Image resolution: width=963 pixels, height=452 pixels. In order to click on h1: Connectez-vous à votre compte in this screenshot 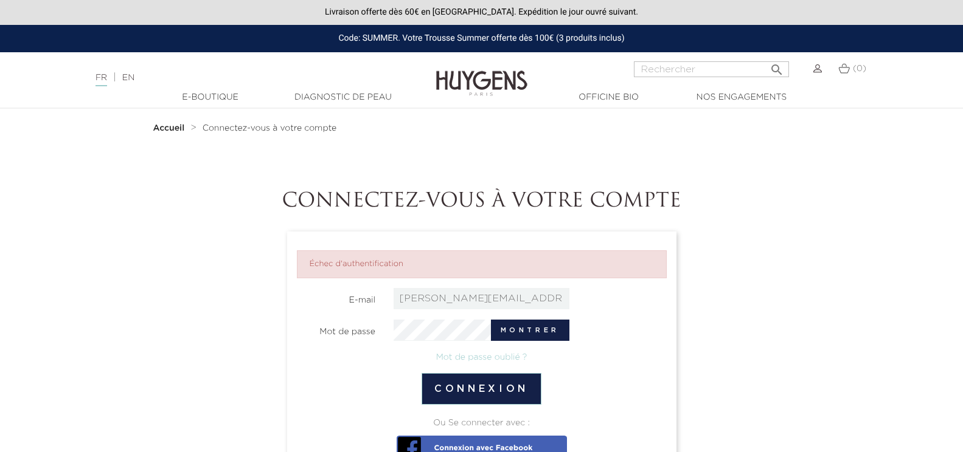, I will do `click(482, 202)`.